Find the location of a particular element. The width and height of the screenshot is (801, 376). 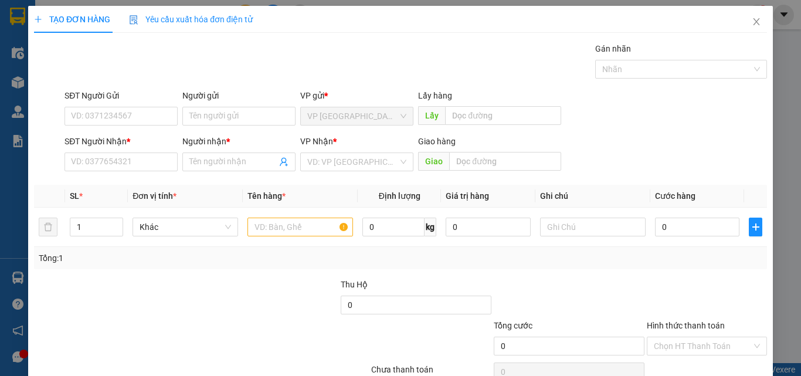

span: Định lượng is located at coordinates (399, 196).